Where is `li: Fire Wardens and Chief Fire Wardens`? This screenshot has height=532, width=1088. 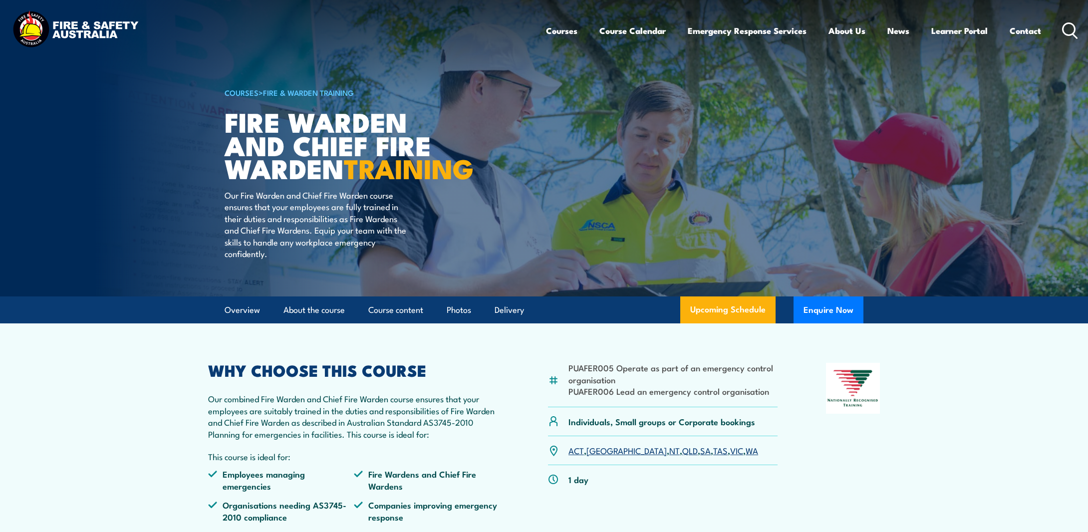 li: Fire Wardens and Chief Fire Wardens is located at coordinates (427, 479).